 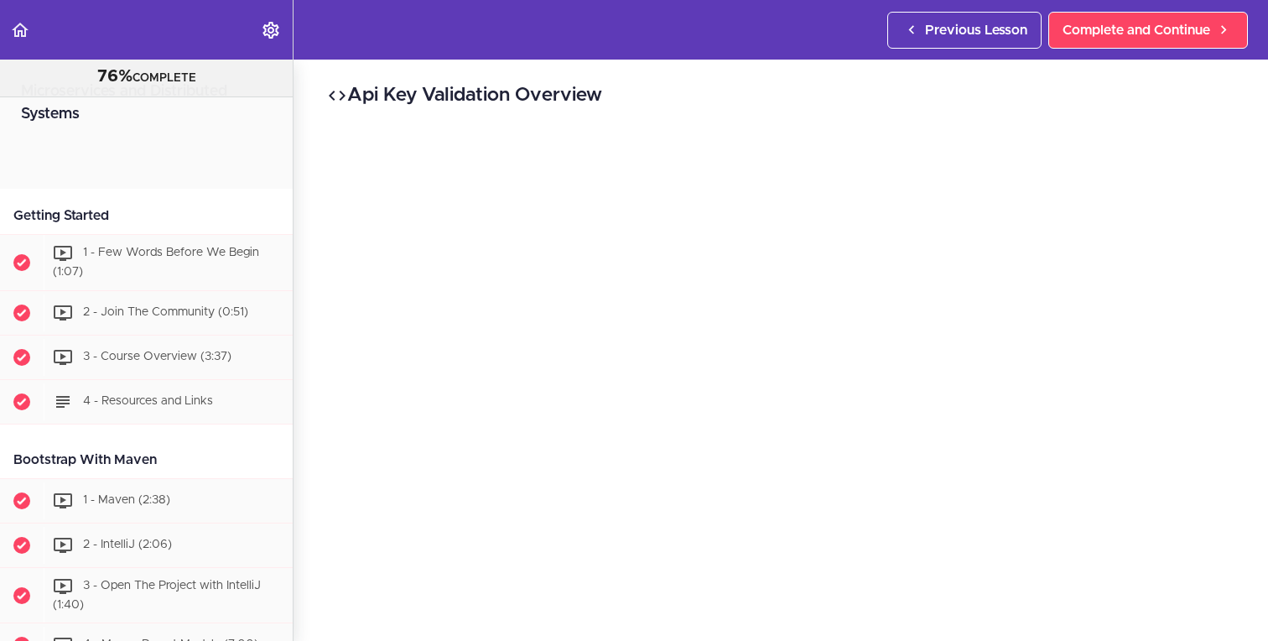 I want to click on span: 3 - Open The Project with IntelliJ (1:40), so click(x=157, y=595).